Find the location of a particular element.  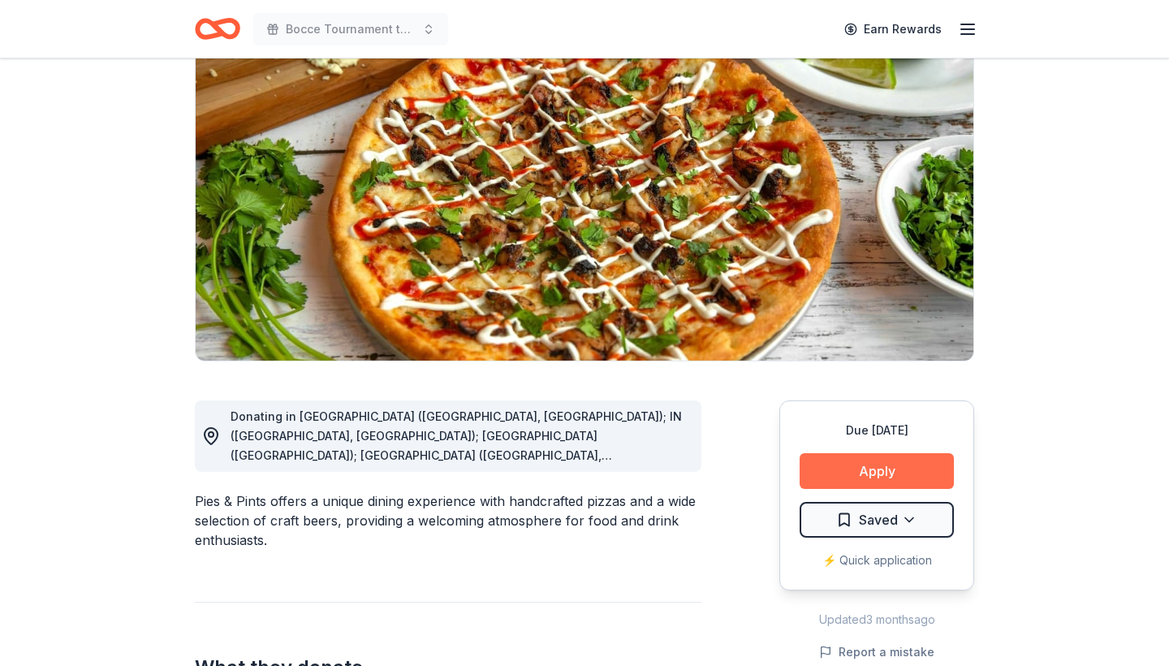

button: Saved is located at coordinates (877, 519).